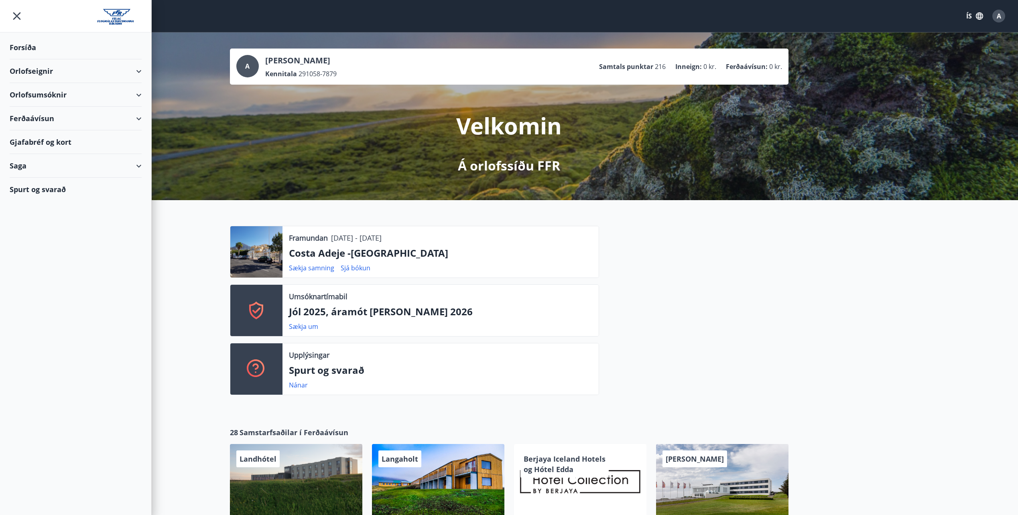  What do you see at coordinates (294, 433) in the screenshot?
I see `span: Samstarfsaðilar í Ferðaávísun` at bounding box center [294, 433].